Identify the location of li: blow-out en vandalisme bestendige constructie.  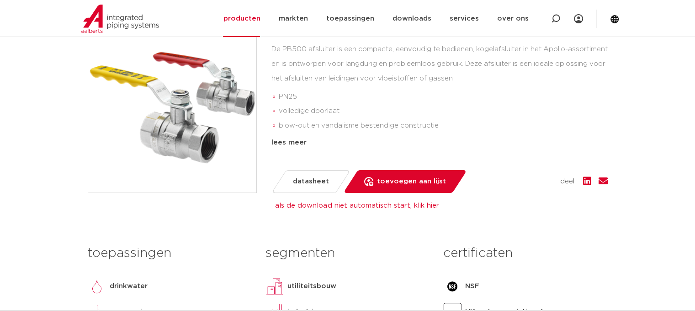
(443, 126).